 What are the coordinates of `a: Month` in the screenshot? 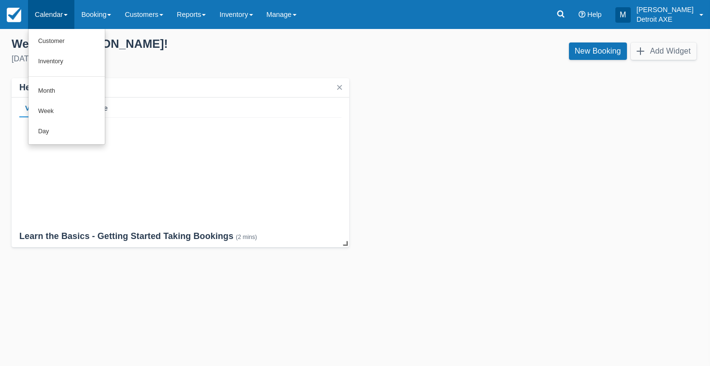 It's located at (67, 91).